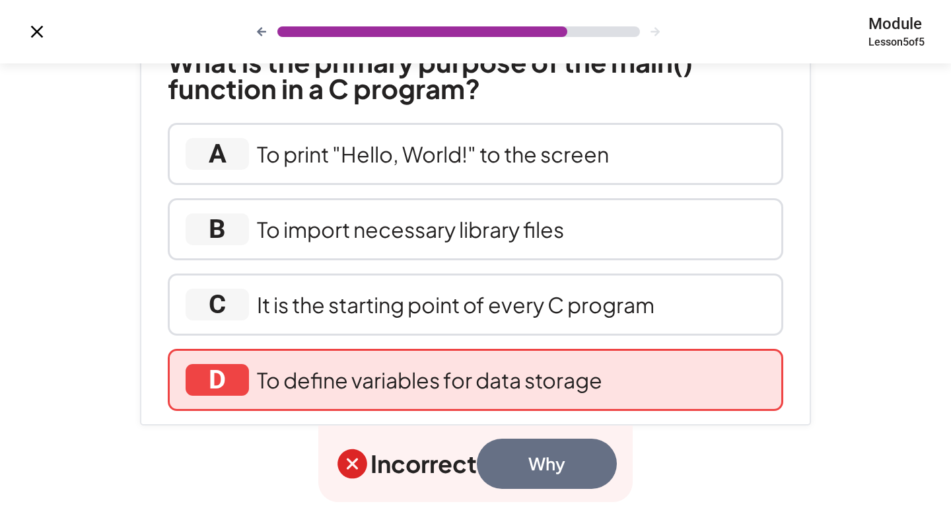 Image resolution: width=951 pixels, height=514 pixels. What do you see at coordinates (423, 463) in the screenshot?
I see `p: Incorrect` at bounding box center [423, 463].